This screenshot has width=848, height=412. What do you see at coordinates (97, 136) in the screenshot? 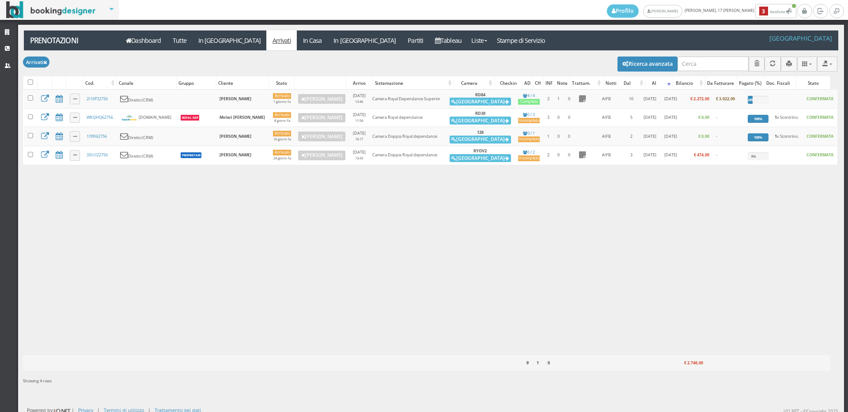
I see `a: 1I99I62756` at bounding box center [97, 136].